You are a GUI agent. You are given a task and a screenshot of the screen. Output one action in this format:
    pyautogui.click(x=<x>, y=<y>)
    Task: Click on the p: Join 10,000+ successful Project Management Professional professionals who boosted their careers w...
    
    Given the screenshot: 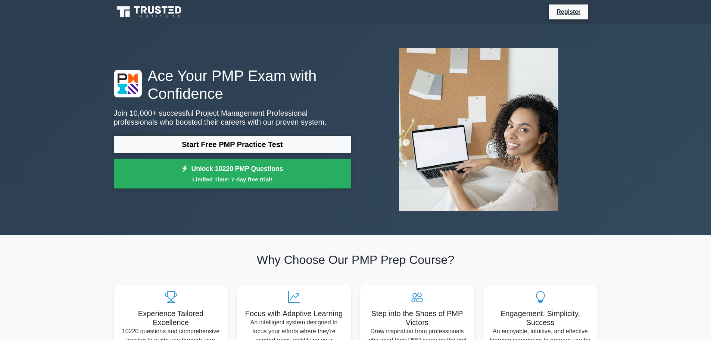 What is the action you would take?
    pyautogui.click(x=233, y=118)
    